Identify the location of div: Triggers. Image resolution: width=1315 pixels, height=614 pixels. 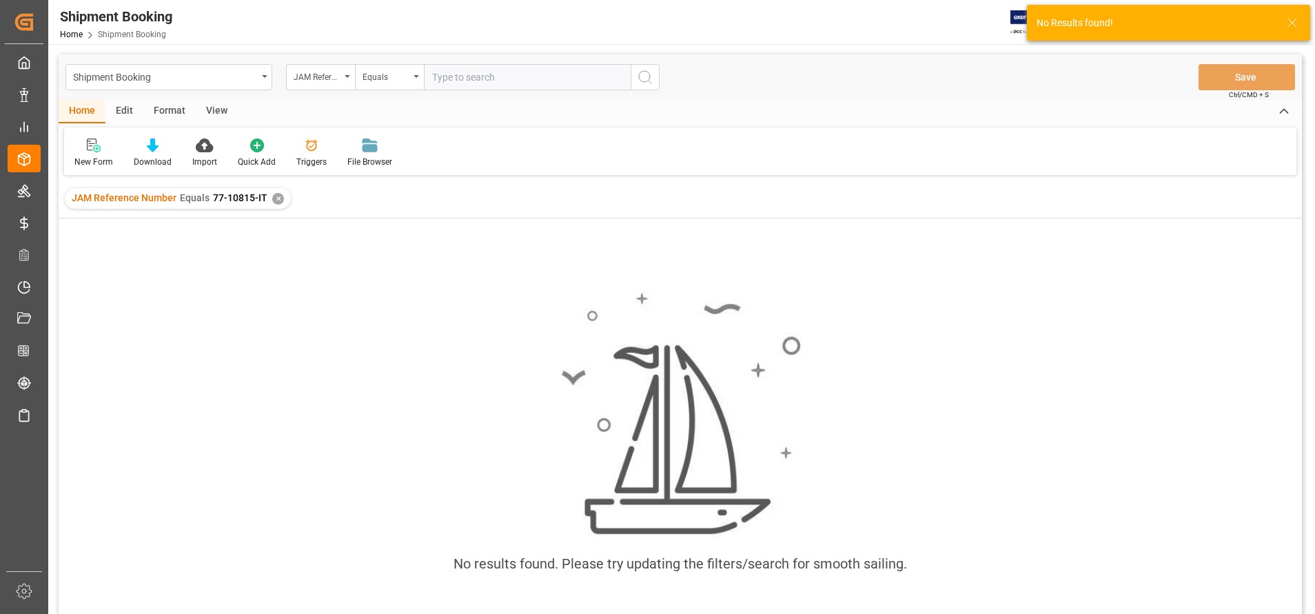
(312, 162).